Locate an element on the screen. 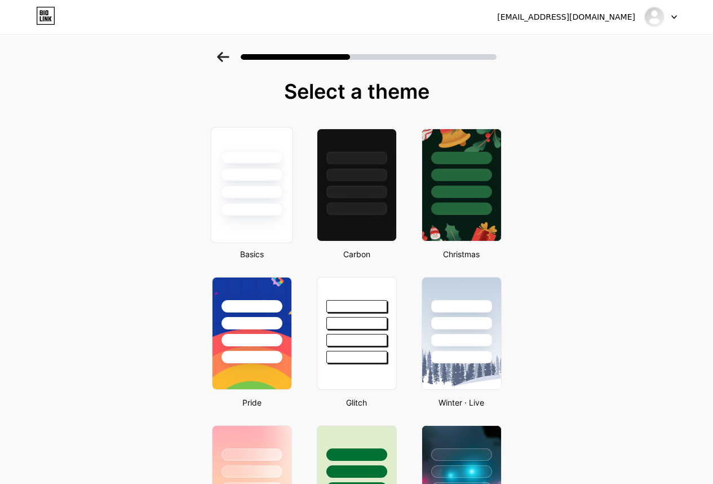 This screenshot has height=484, width=713. div: Basics is located at coordinates (252, 254).